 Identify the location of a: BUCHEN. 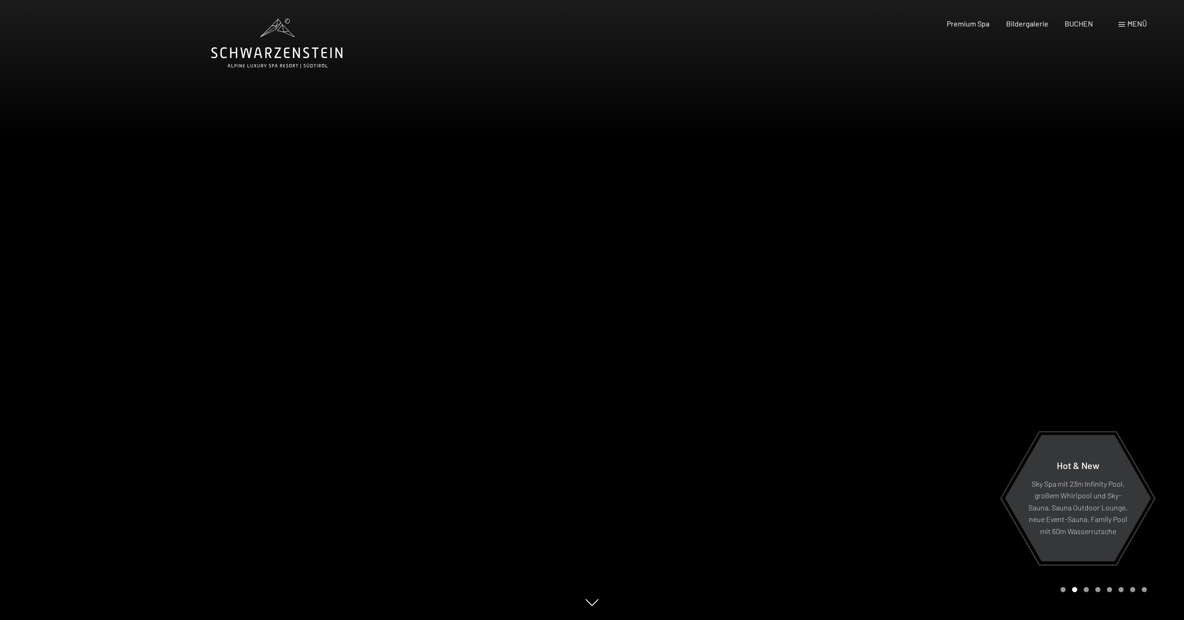
(1079, 23).